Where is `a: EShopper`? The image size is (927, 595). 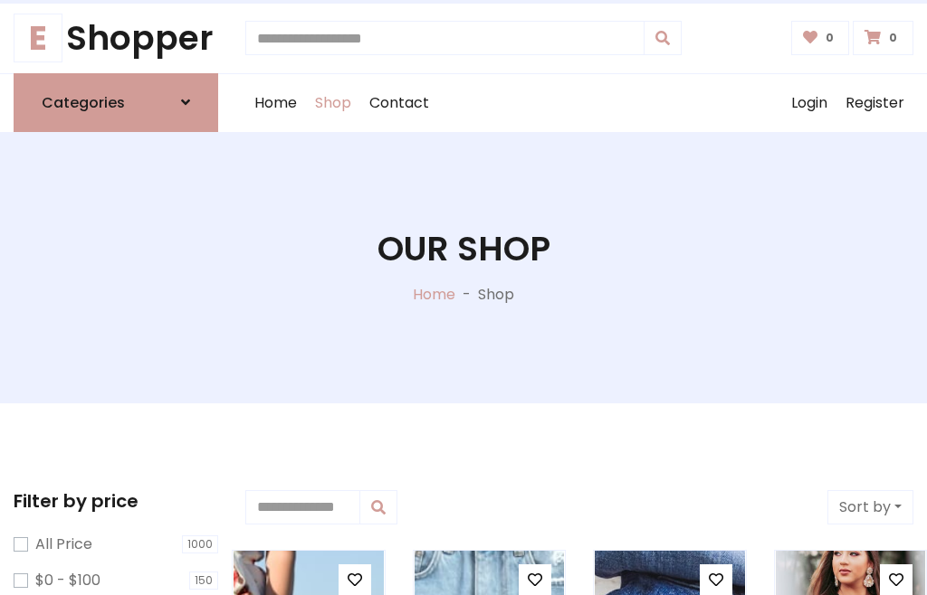 a: EShopper is located at coordinates (116, 38).